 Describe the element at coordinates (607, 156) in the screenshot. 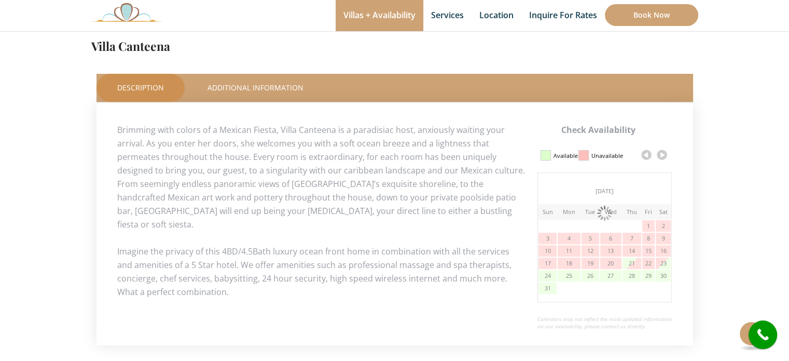

I see `div: Unavailable` at that location.